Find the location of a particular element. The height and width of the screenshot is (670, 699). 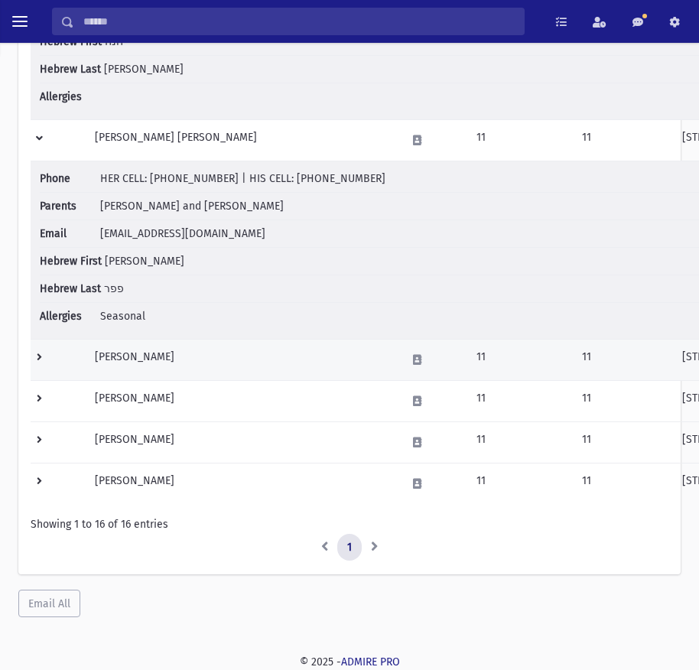

span: Parents is located at coordinates (68, 206).